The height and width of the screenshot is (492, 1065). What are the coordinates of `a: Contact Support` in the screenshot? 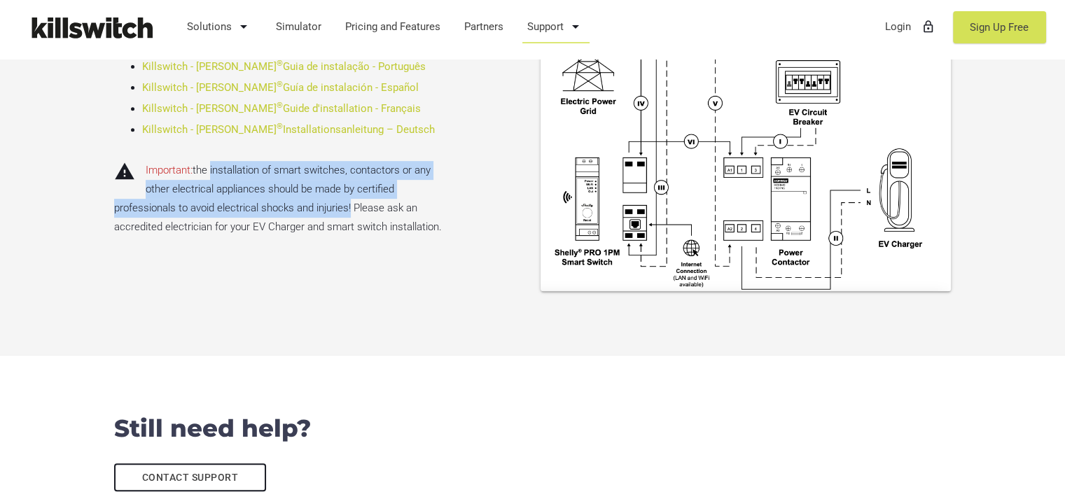 It's located at (190, 478).